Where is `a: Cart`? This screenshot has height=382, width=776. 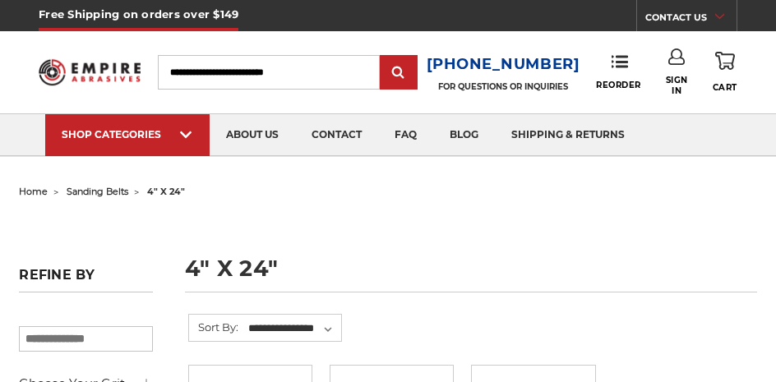
a: Cart is located at coordinates (725, 72).